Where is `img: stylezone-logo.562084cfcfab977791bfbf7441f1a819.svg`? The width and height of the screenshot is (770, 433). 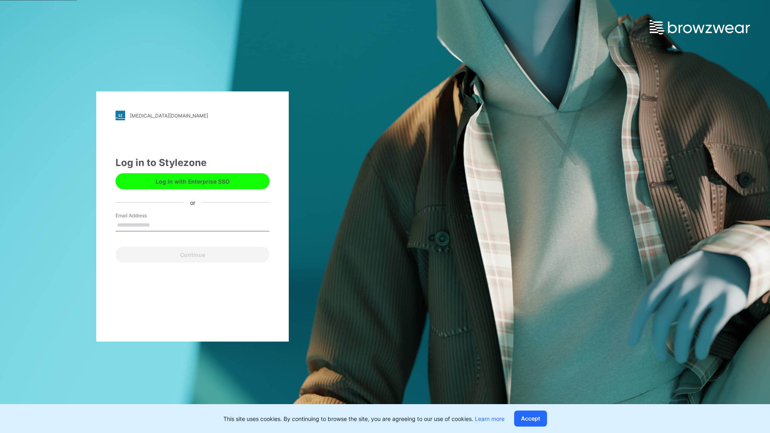 img: stylezone-logo.562084cfcfab977791bfbf7441f1a819.svg is located at coordinates (120, 116).